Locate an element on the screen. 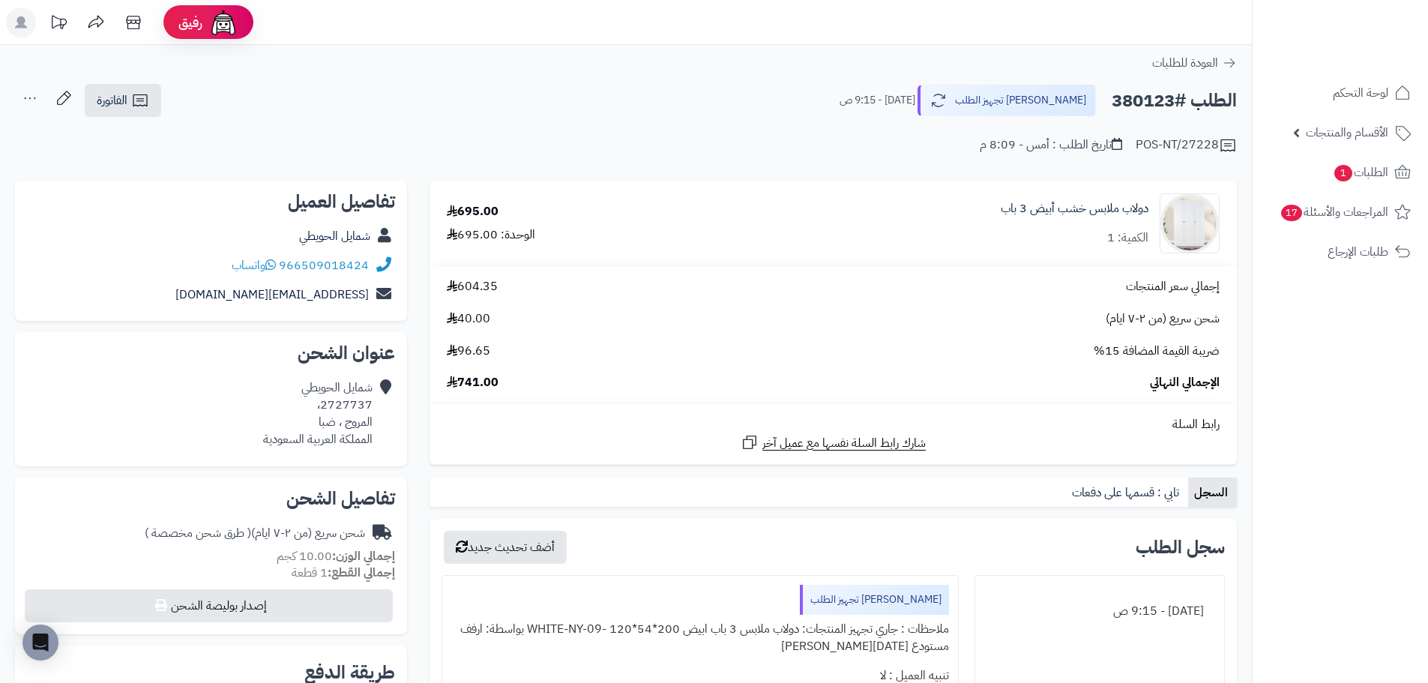 This screenshot has width=1428, height=683. a: العودة للطلبات is located at coordinates (1195, 63).